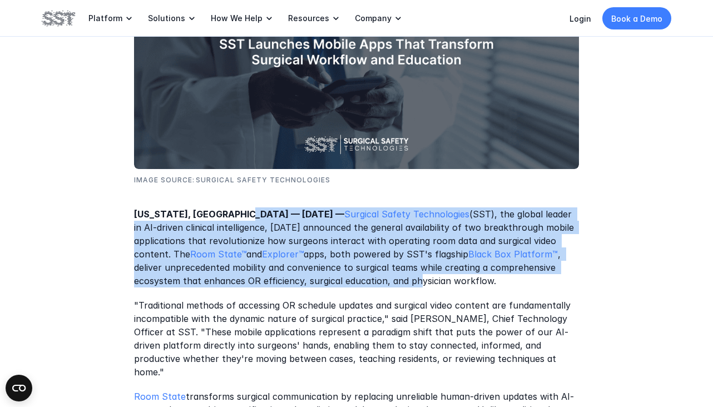 The image size is (713, 407). What do you see at coordinates (166, 18) in the screenshot?
I see `p: Solutions` at bounding box center [166, 18].